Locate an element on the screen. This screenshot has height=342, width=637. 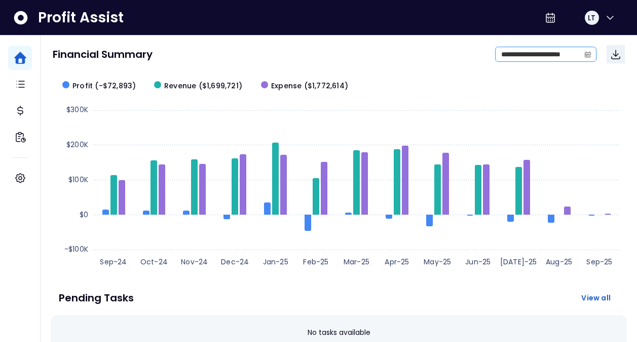
button: View all is located at coordinates (596, 298).